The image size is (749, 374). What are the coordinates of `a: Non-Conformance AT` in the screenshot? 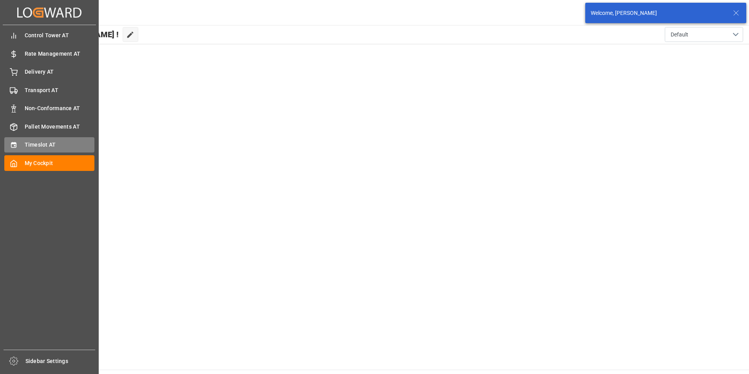 It's located at (49, 108).